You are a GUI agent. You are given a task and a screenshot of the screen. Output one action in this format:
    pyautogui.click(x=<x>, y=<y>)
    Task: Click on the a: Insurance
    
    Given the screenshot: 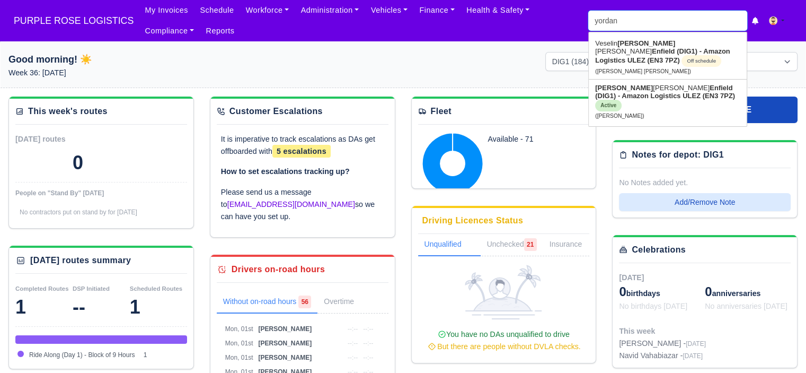 What is the action you would take?
    pyautogui.click(x=572, y=245)
    